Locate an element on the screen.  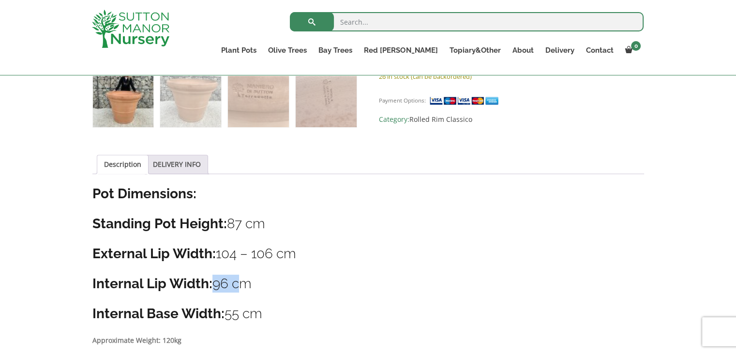
h3: 55 cm is located at coordinates (368, 314).